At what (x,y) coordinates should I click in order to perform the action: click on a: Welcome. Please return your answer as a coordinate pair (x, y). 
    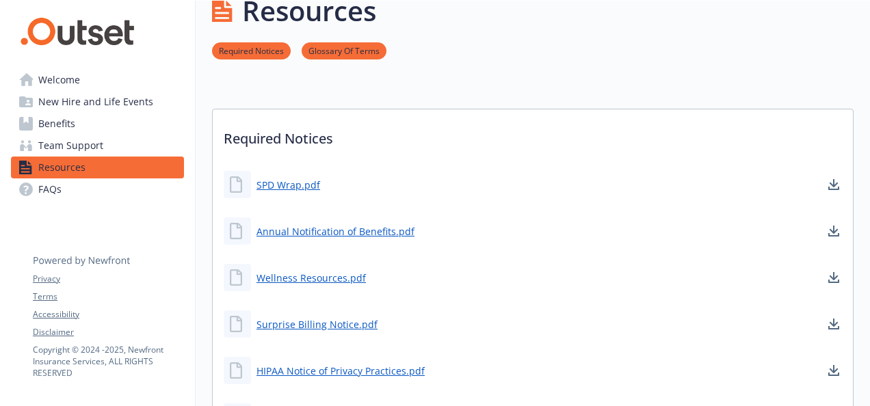
    Looking at the image, I should click on (97, 80).